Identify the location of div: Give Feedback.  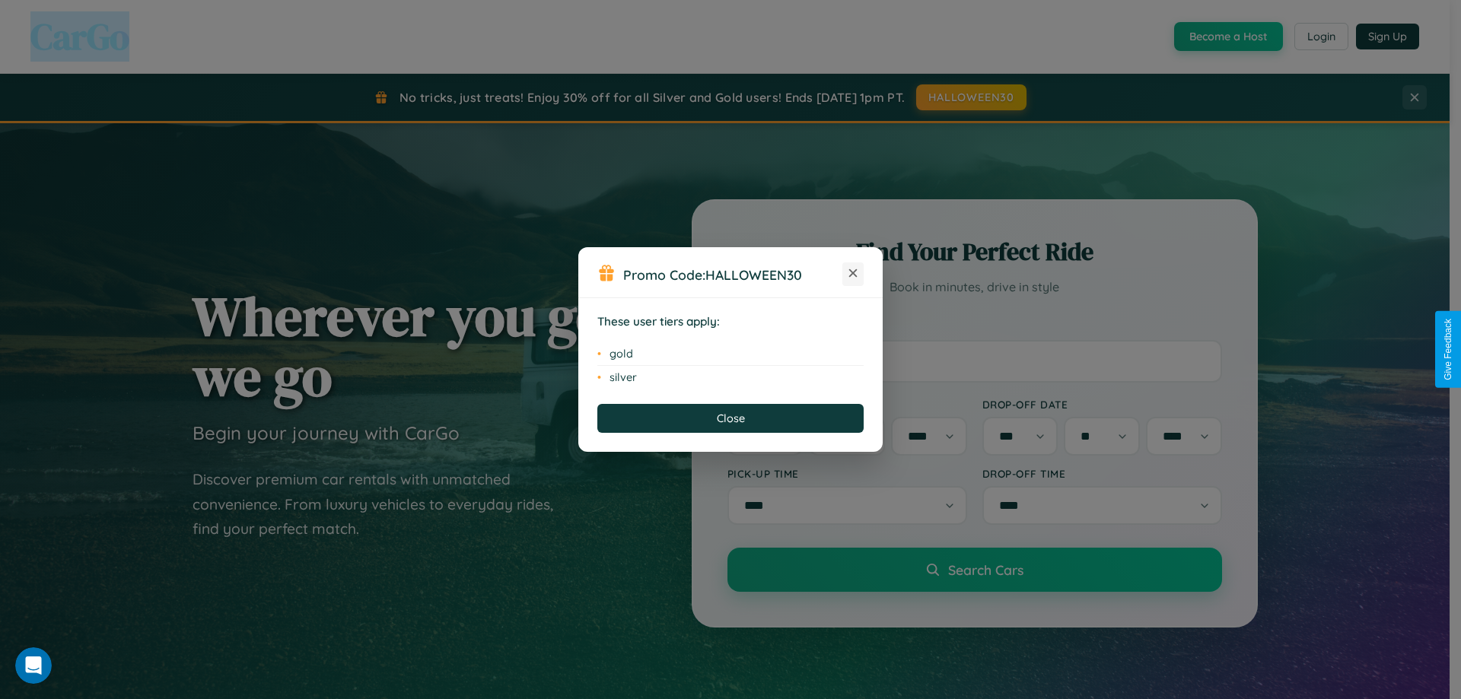
(1448, 349).